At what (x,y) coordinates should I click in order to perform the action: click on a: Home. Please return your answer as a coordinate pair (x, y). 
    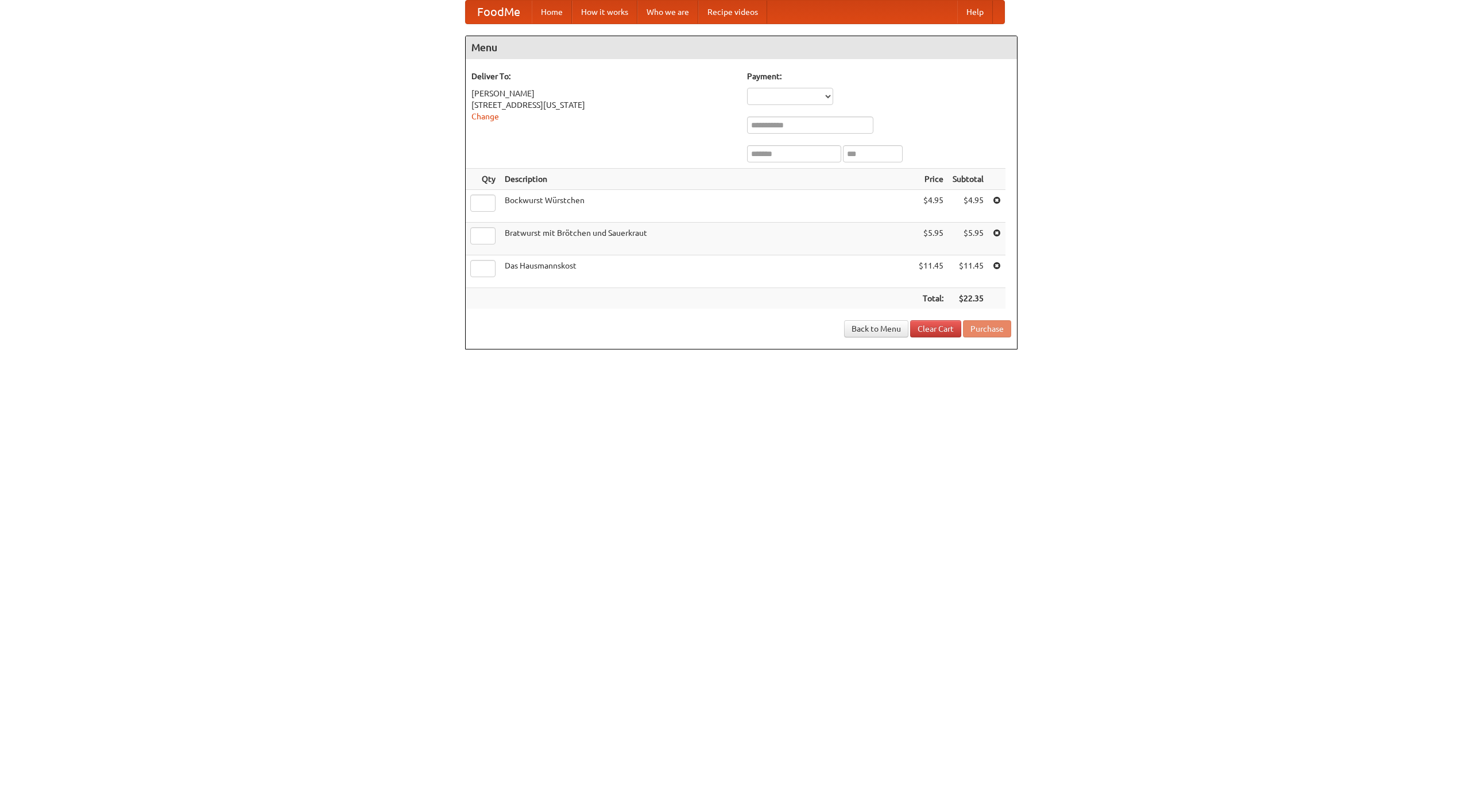
    Looking at the image, I should click on (552, 12).